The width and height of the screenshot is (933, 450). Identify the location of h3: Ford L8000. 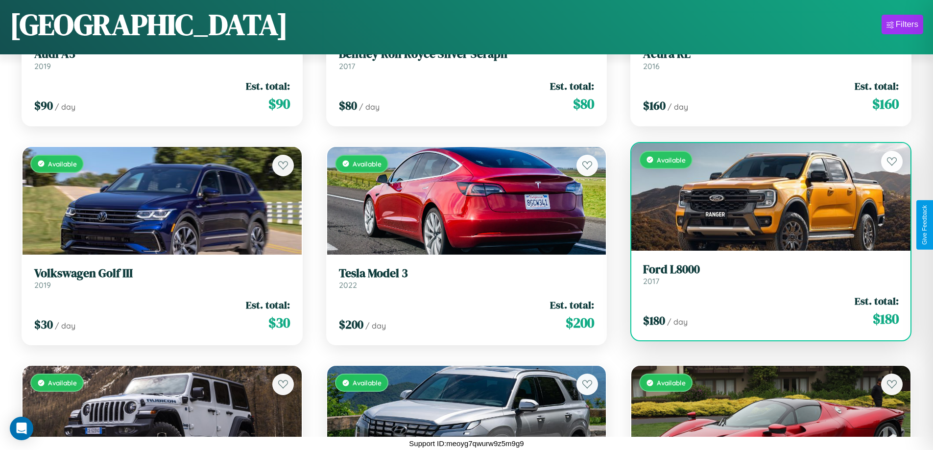
(771, 269).